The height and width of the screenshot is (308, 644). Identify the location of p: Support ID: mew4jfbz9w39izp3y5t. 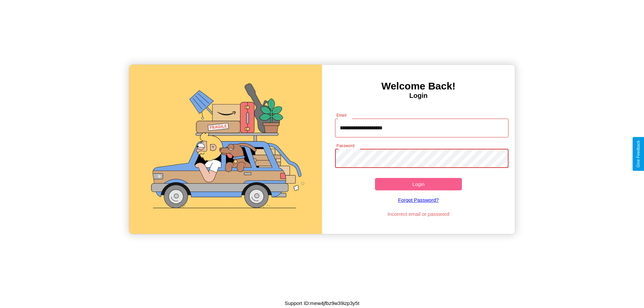
(322, 303).